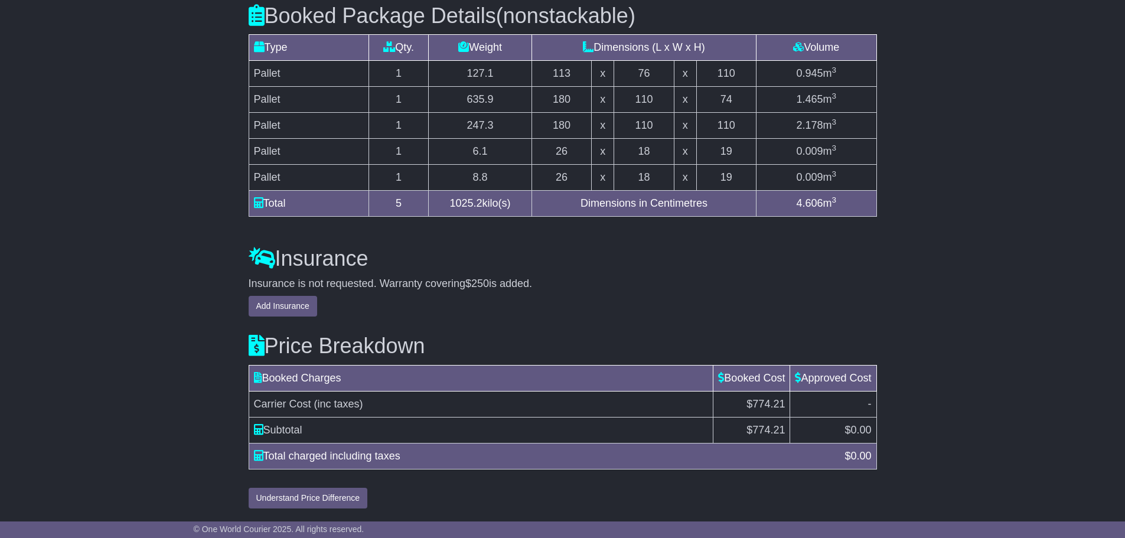  I want to click on td: Booked Charges, so click(481, 378).